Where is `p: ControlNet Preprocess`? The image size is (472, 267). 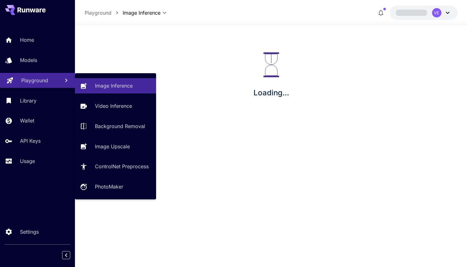 p: ControlNet Preprocess is located at coordinates (122, 167).